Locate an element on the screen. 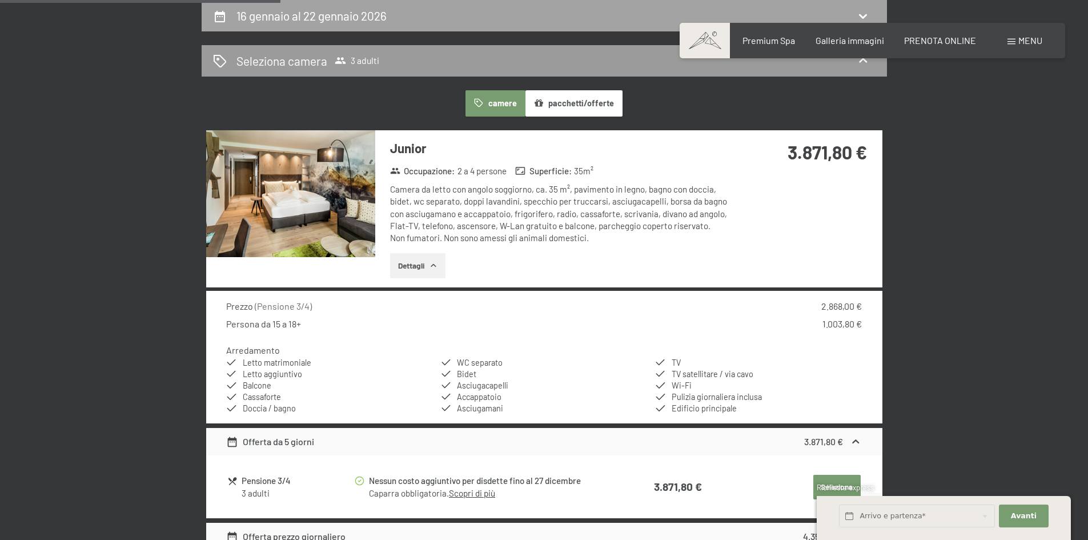 This screenshot has width=1088, height=540. span: Doccia / bagno is located at coordinates (269, 408).